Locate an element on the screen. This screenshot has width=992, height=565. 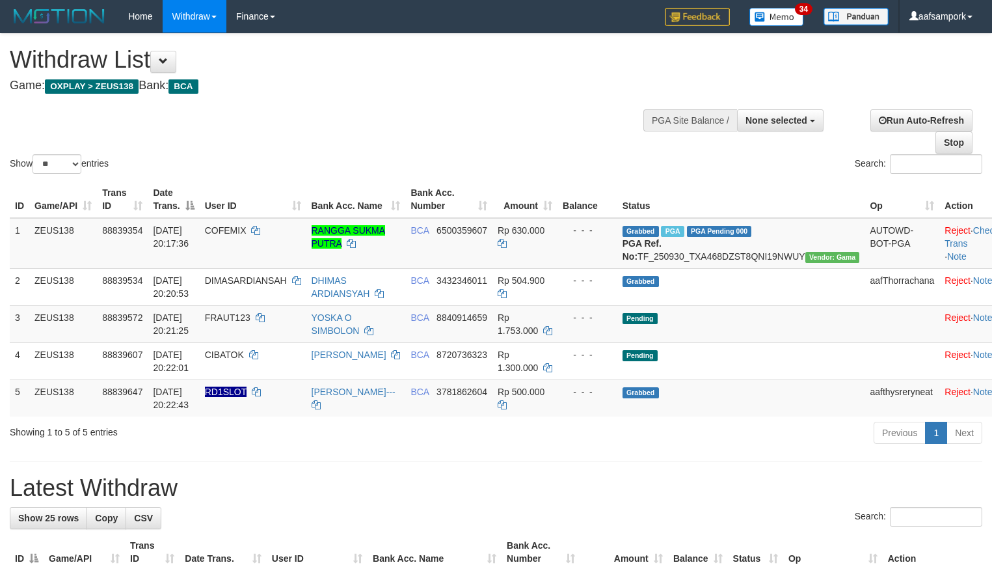
span: OXPLAY > ZEUS138 is located at coordinates (92, 87).